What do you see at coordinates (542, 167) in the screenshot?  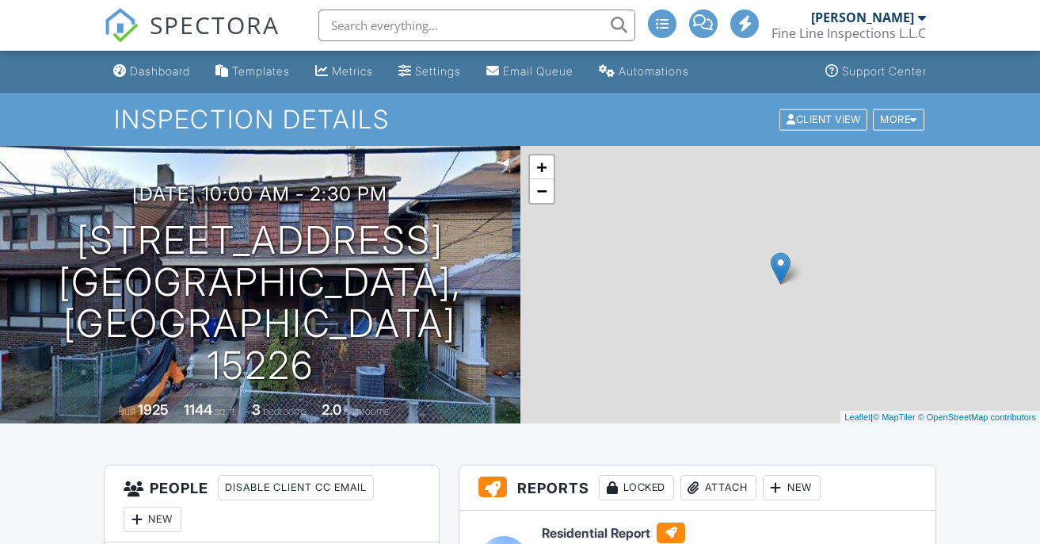 I see `a: Zoom in` at bounding box center [542, 167].